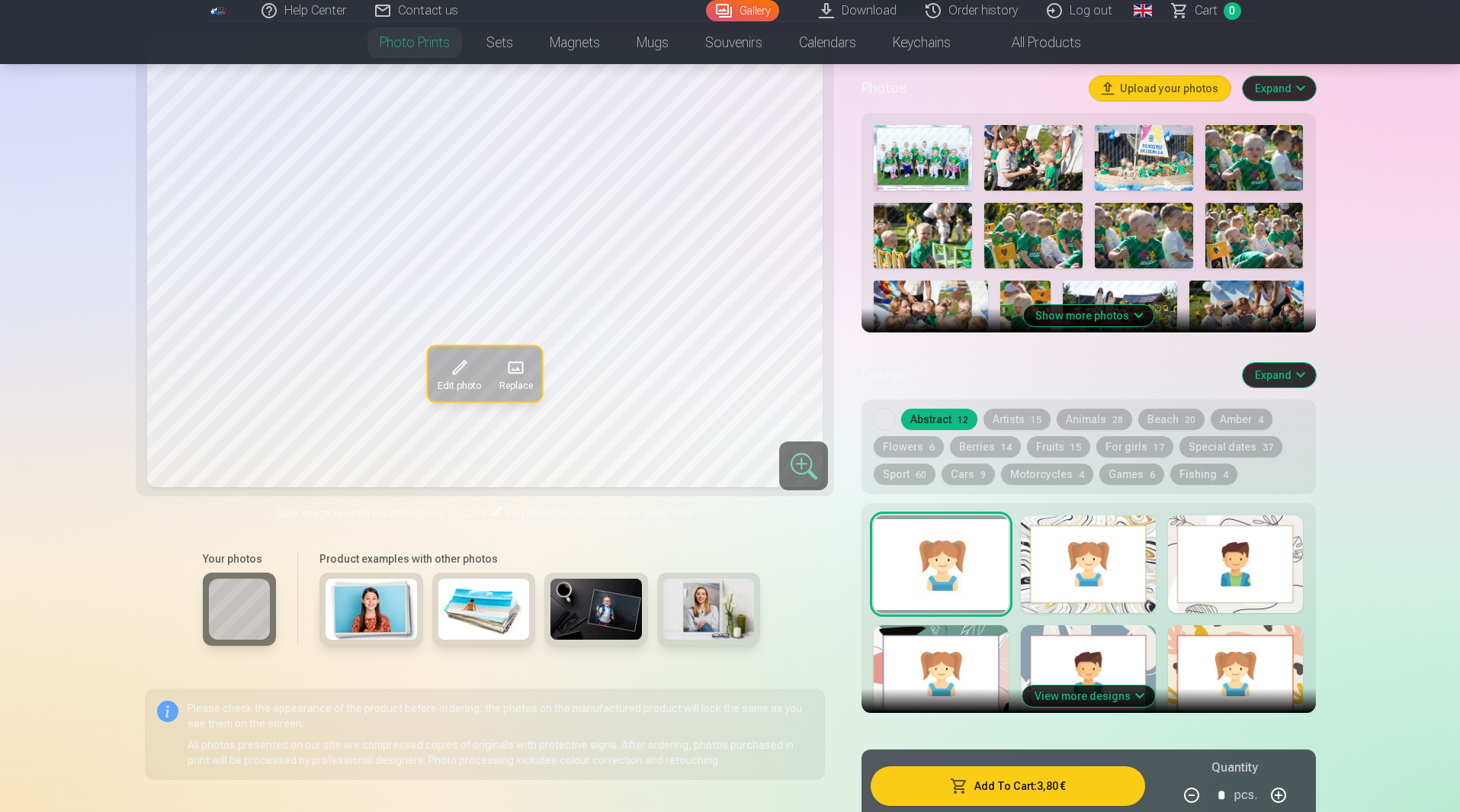 Image resolution: width=1460 pixels, height=812 pixels. What do you see at coordinates (515, 373) in the screenshot?
I see `button: Replace` at bounding box center [515, 373].